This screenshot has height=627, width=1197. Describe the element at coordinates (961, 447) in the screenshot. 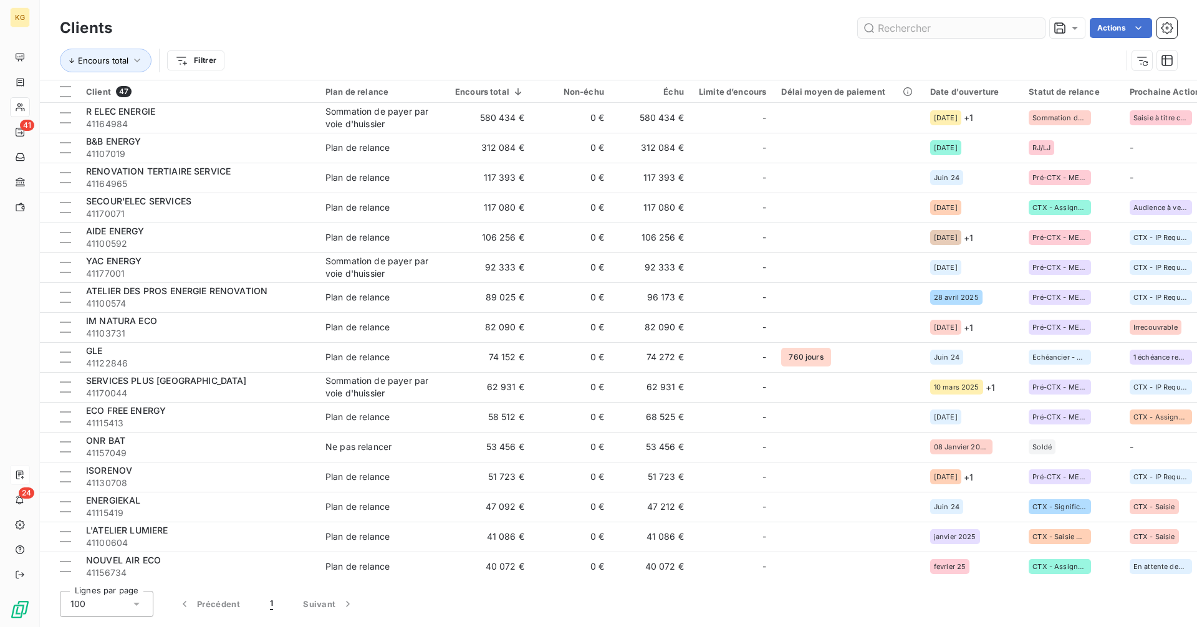

I see `span: 08 Janvier 2025` at that location.